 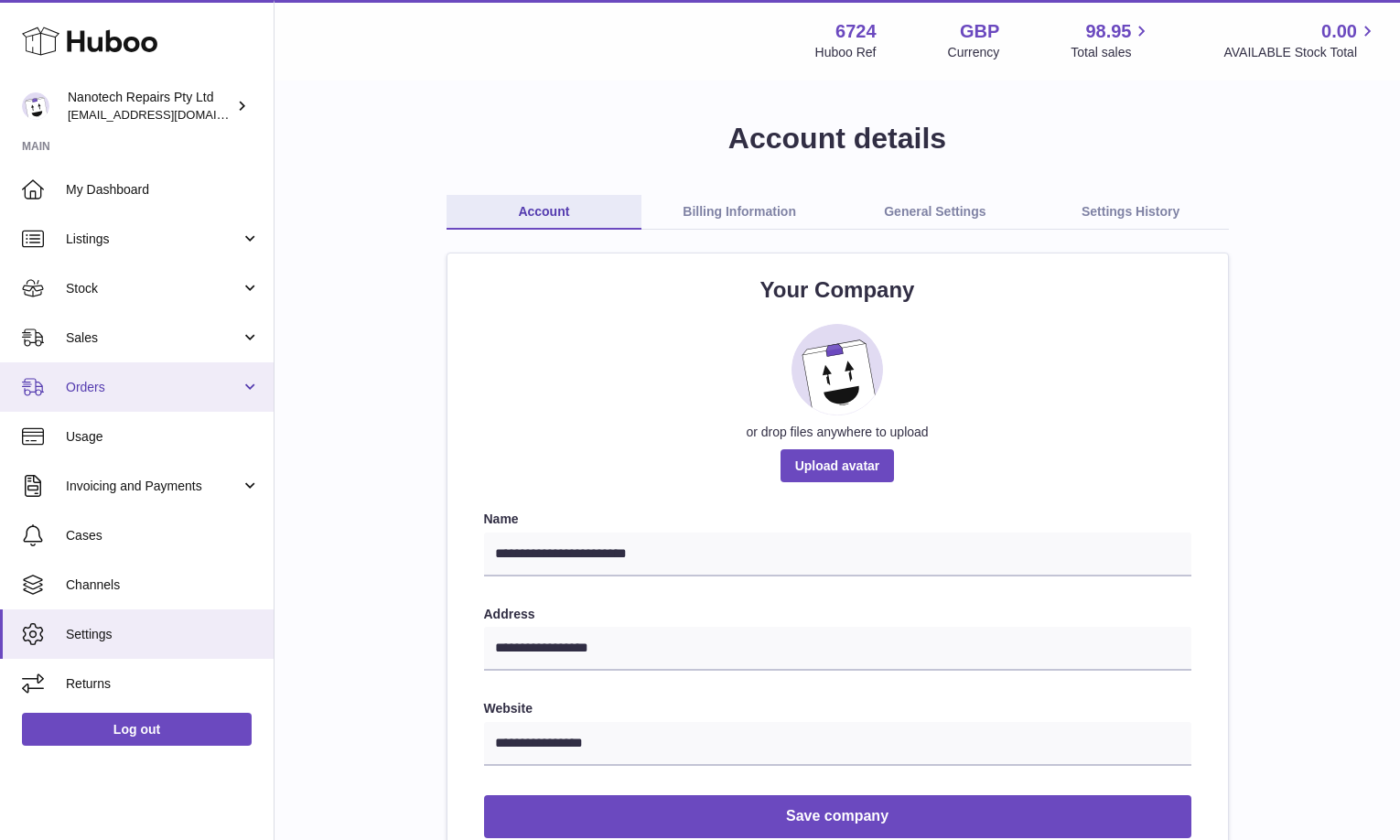 I want to click on img: placeholder_image.svg, so click(x=837, y=369).